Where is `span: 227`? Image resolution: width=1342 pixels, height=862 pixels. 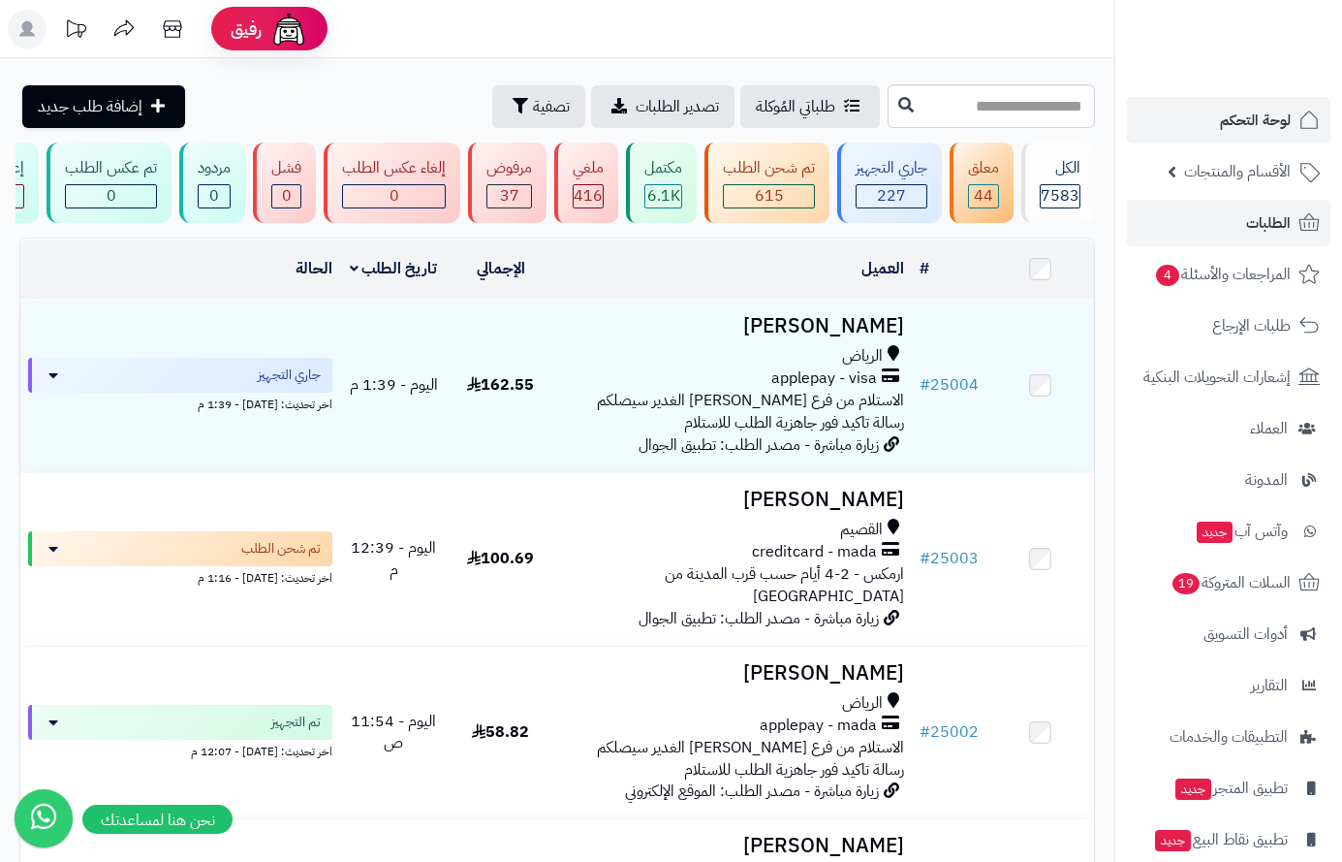
span: 227 is located at coordinates (892, 196).